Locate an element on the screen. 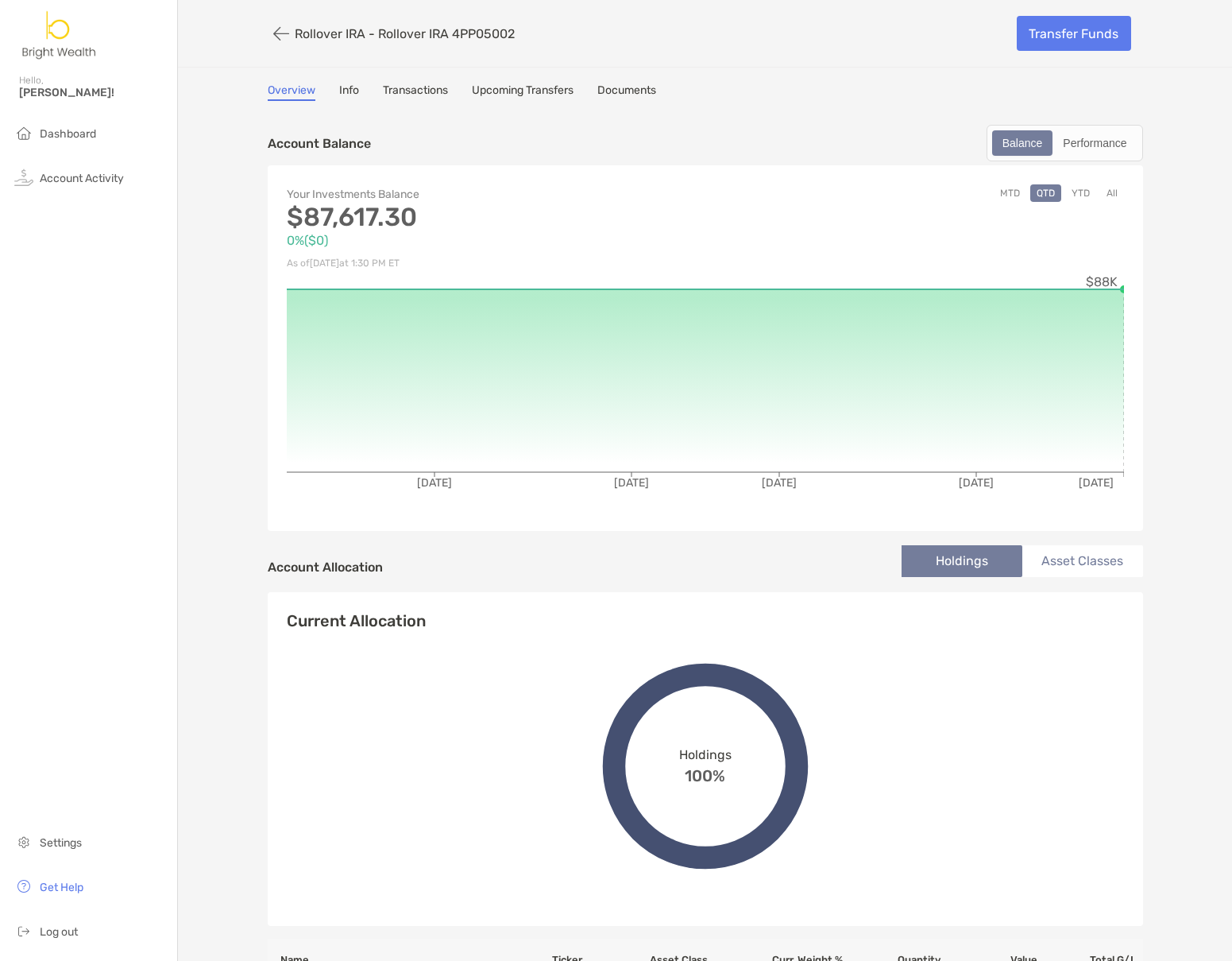 The width and height of the screenshot is (1232, 961). img: Zoe Logo is located at coordinates (59, 35).